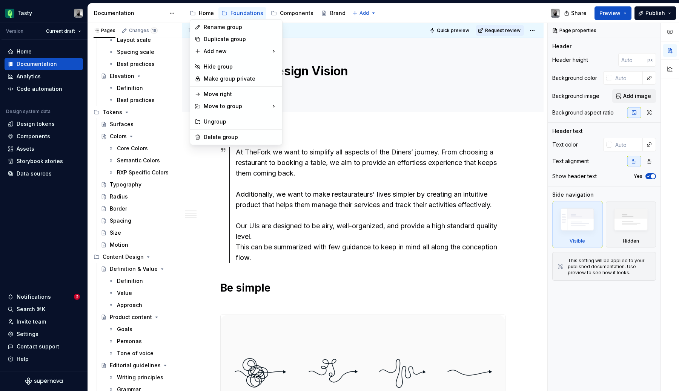 The height and width of the screenshot is (391, 679). Describe the element at coordinates (241, 137) in the screenshot. I see `div: Delete group` at that location.